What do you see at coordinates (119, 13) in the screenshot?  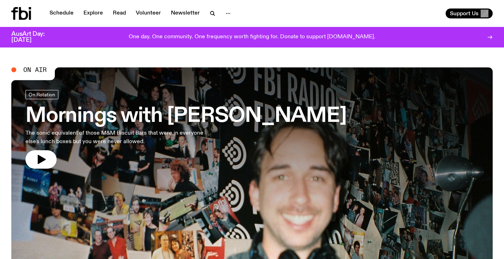 I see `a: Read` at bounding box center [119, 13].